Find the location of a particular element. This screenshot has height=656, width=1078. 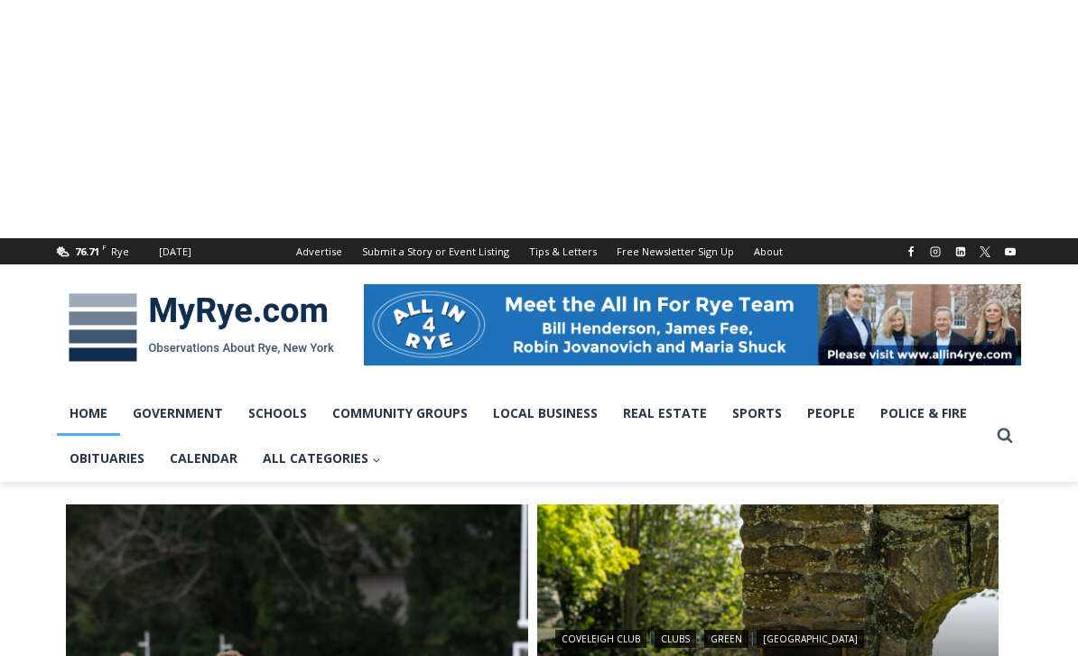

span: All Categories is located at coordinates (321, 459).